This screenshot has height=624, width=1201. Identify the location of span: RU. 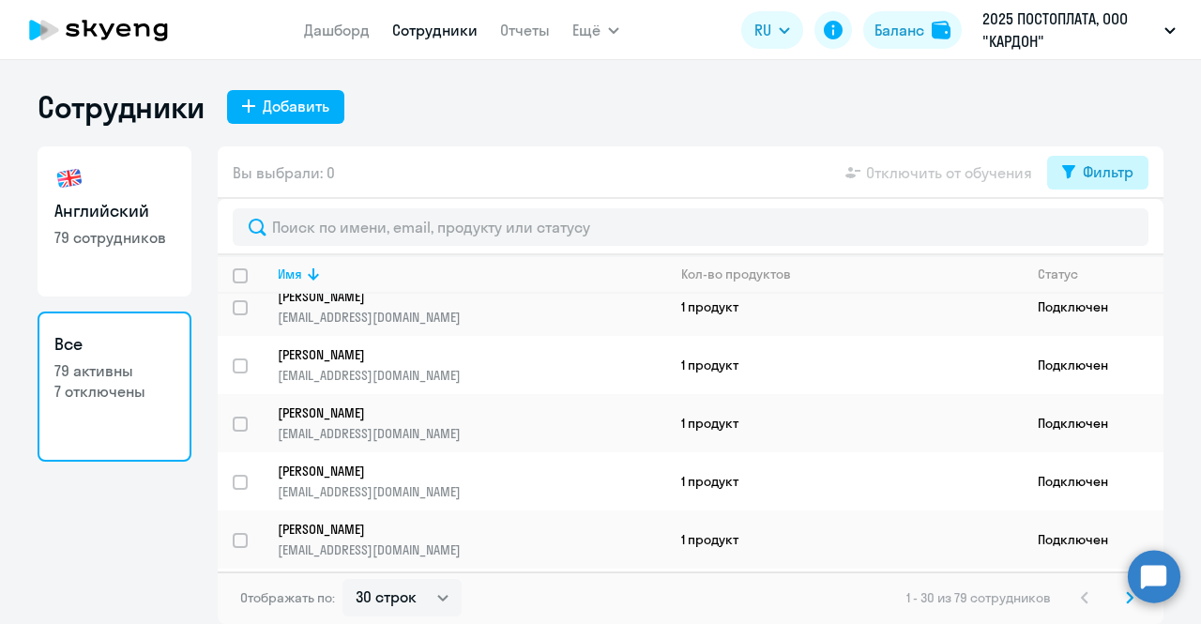
(763, 30).